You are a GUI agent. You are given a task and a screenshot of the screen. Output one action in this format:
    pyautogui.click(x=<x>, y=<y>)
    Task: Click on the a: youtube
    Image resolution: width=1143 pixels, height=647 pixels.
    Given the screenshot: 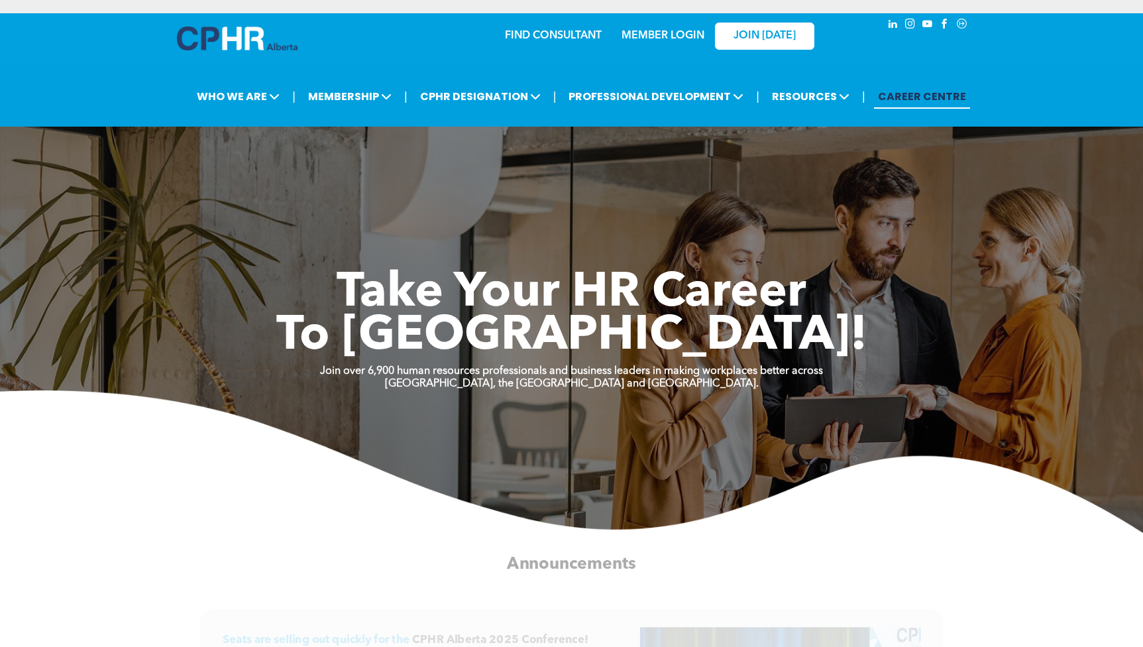 What is the action you would take?
    pyautogui.click(x=927, y=25)
    